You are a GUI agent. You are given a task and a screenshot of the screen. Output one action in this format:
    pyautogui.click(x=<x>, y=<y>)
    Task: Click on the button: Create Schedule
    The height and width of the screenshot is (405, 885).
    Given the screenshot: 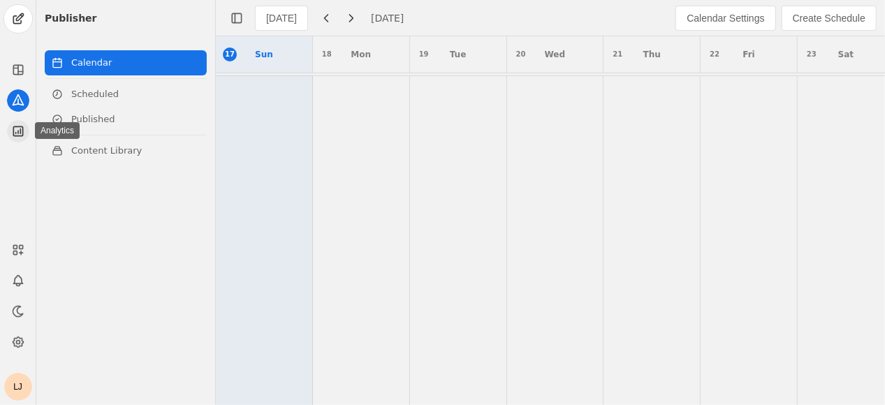 What is the action you would take?
    pyautogui.click(x=829, y=18)
    